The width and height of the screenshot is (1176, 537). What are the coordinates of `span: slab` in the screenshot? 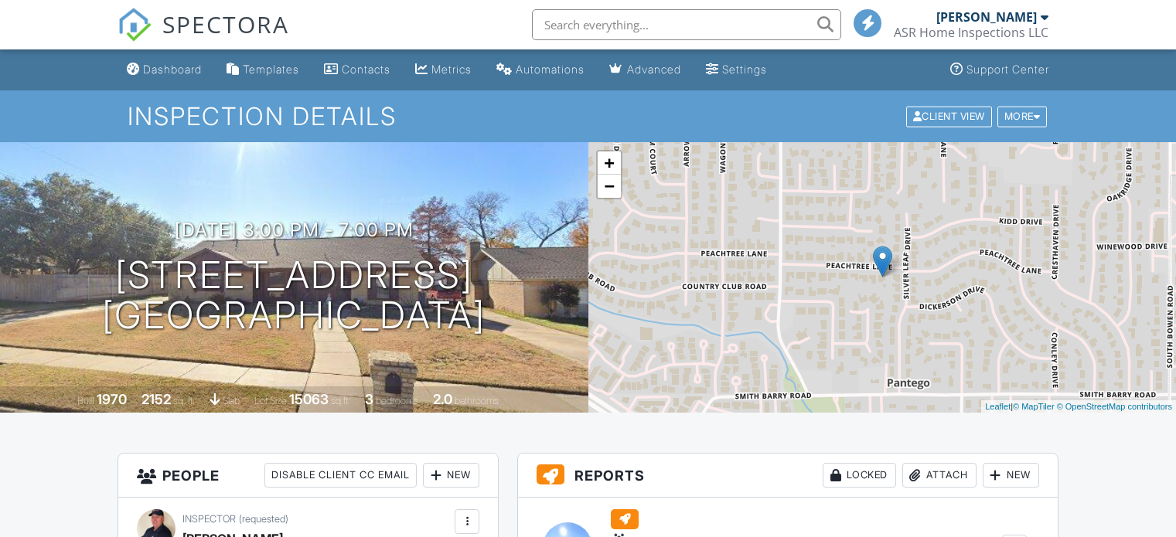 It's located at (231, 400).